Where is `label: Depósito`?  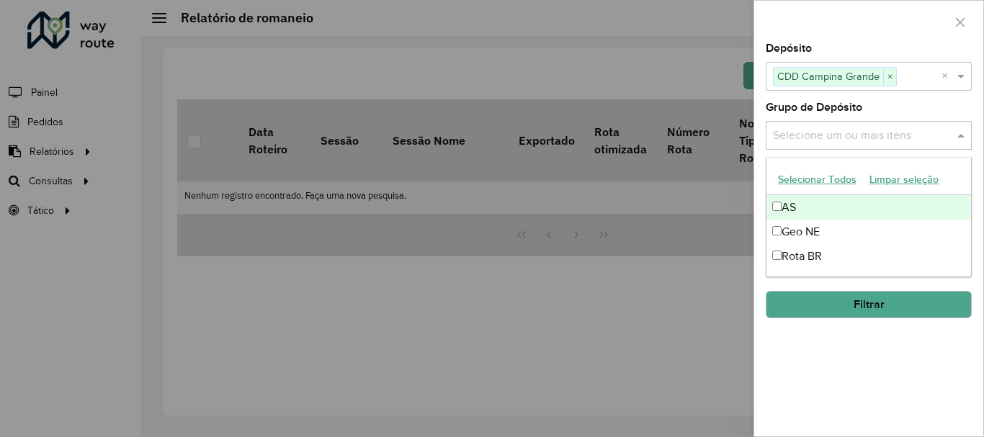 label: Depósito is located at coordinates (789, 48).